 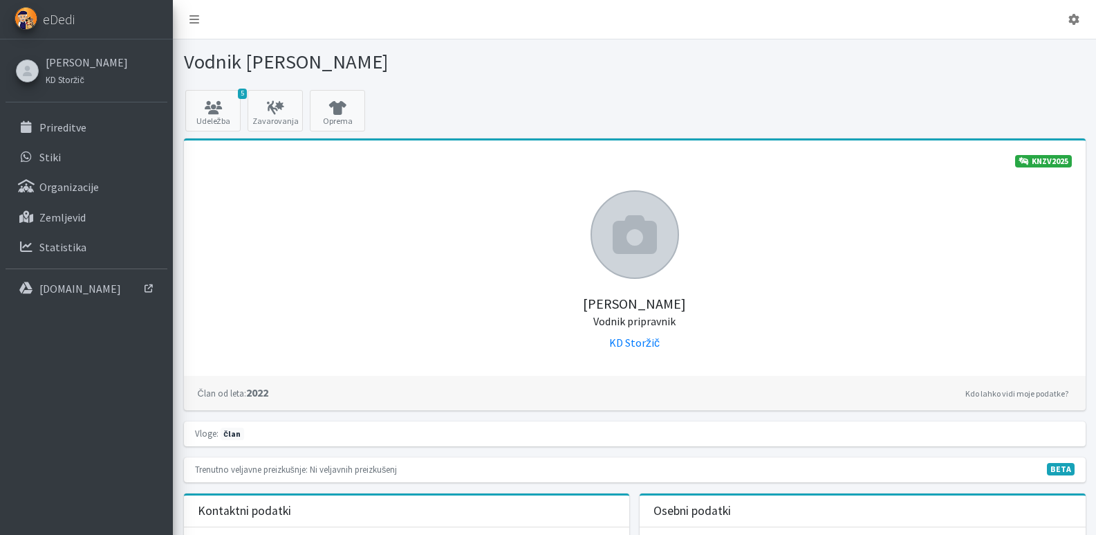 I want to click on a: Oprema, so click(x=337, y=111).